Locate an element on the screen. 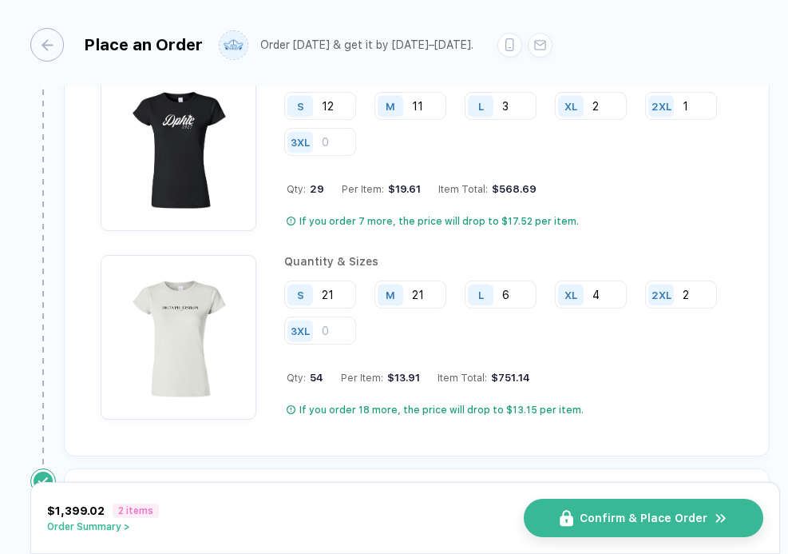 This screenshot has width=788, height=554. button: Order Summary > is located at coordinates (103, 526).